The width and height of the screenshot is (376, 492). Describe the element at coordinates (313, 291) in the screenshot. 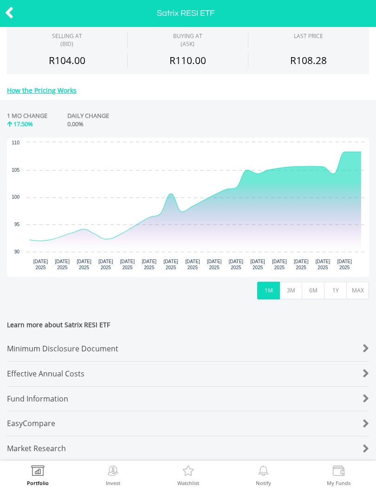

I see `button: 6M` at that location.